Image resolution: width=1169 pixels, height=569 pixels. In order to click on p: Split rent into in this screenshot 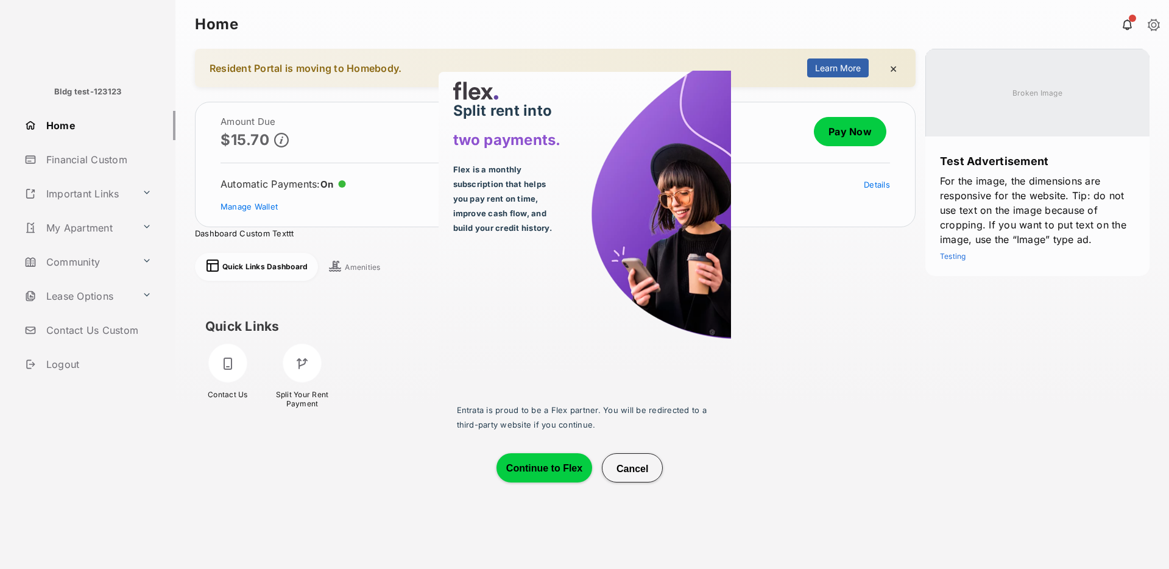, I will do `click(507, 125)`.